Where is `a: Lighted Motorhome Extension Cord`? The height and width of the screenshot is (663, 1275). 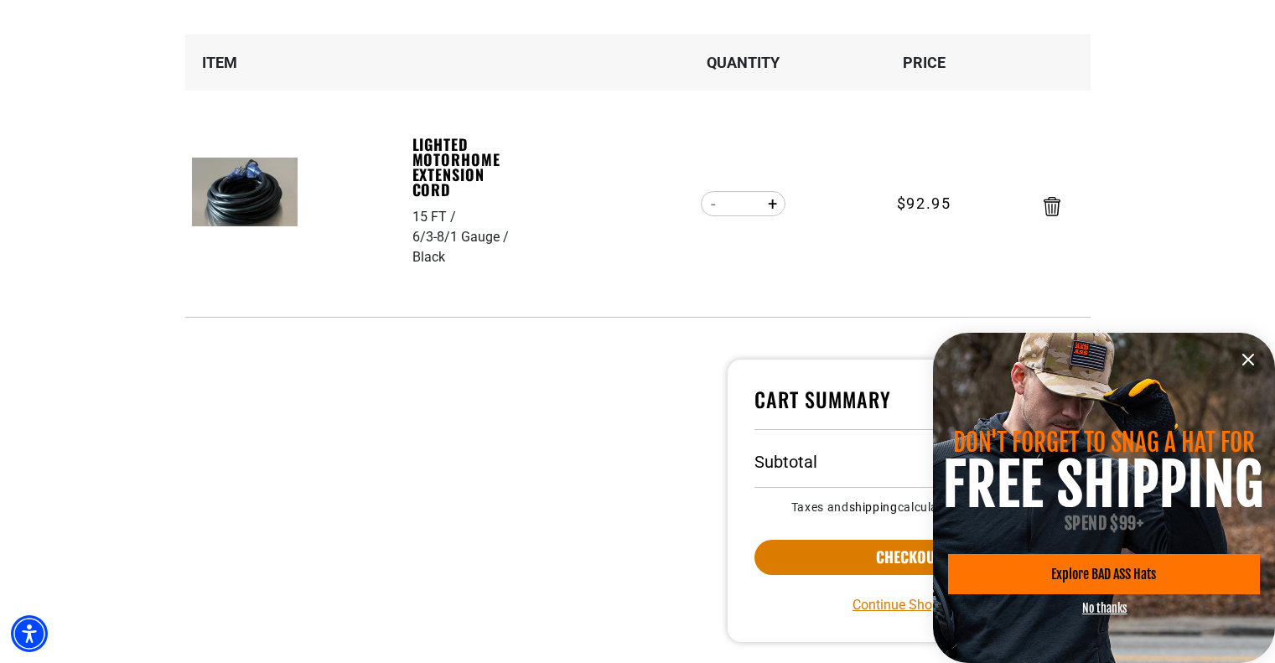 a: Lighted Motorhome Extension Cord is located at coordinates (470, 167).